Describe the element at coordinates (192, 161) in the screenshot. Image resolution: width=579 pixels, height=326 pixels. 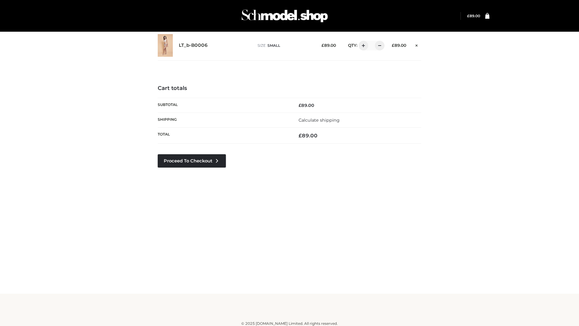
I see `a: Proceed to Checkout` at that location.